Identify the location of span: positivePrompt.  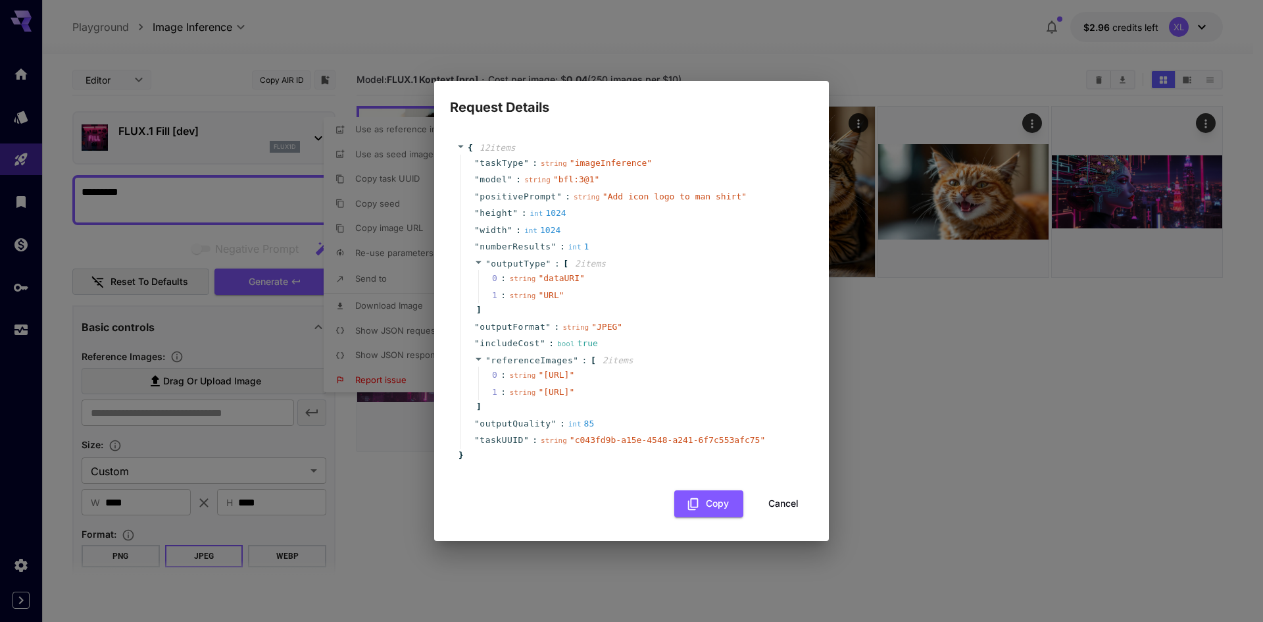
(518, 197).